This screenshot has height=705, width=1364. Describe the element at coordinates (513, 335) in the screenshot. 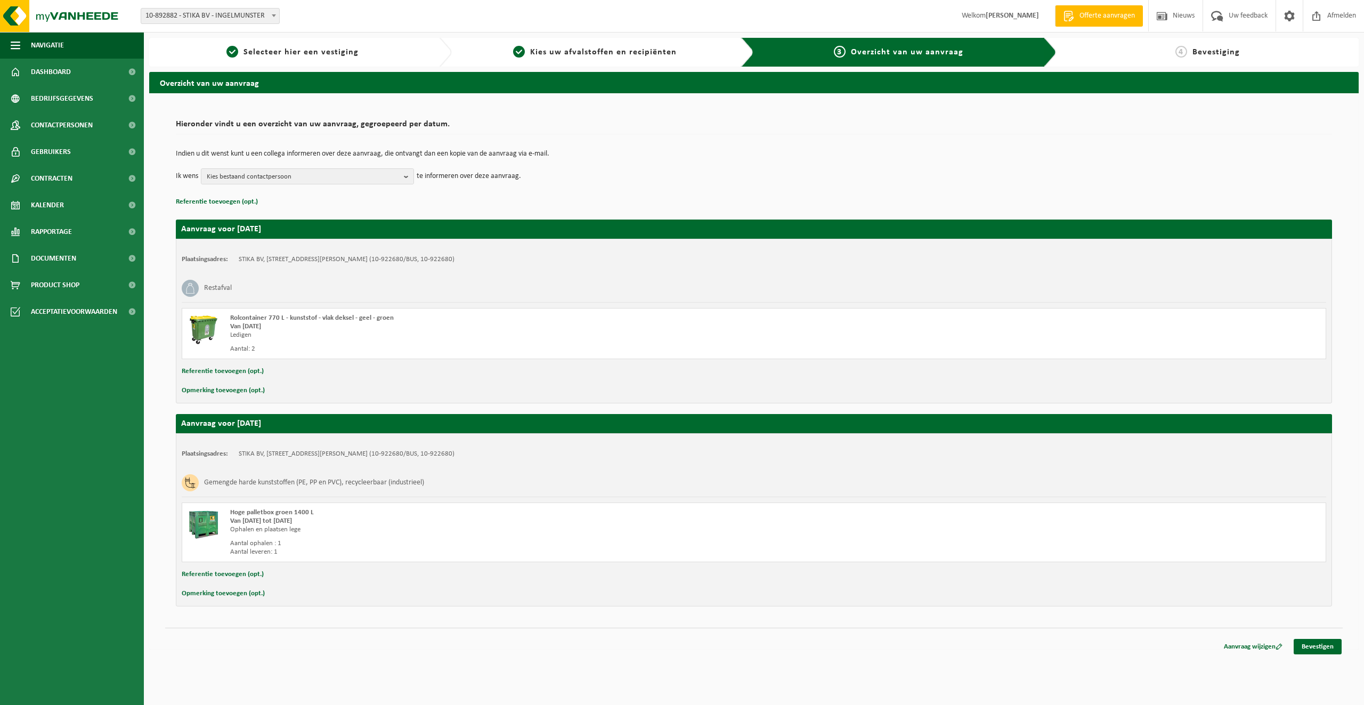

I see `div: Ledigen` at that location.